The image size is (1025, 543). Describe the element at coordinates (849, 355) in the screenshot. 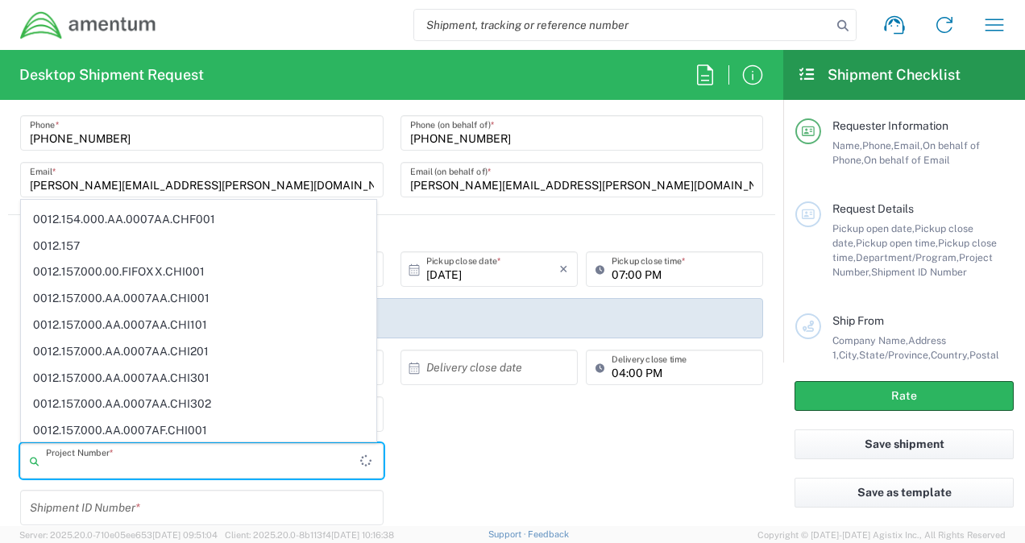

I see `span: City,` at that location.